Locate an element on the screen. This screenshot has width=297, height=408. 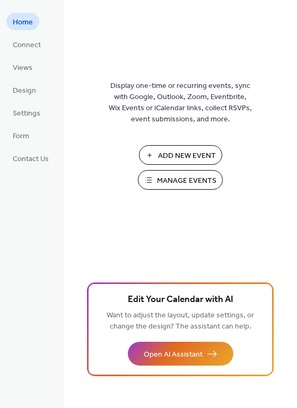
span: Design is located at coordinates (24, 91).